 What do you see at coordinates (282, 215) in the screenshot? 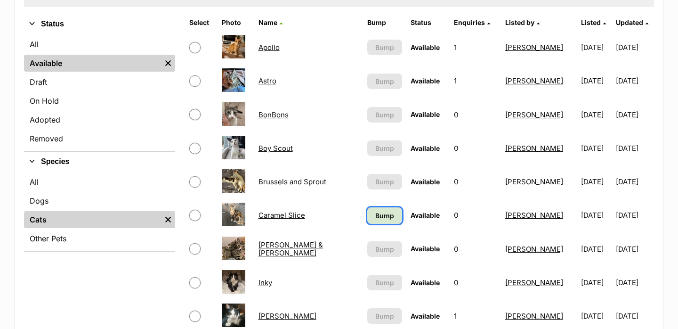
I see `a: Caramel Slice` at bounding box center [282, 215].